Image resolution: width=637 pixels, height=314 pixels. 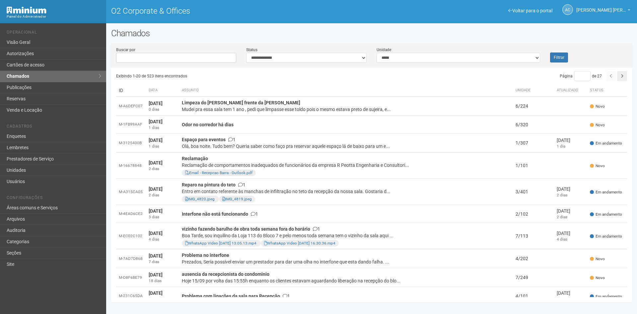 What do you see at coordinates (226, 274) in the screenshot?
I see `strong: ausencia da recepcionista do condominio` at bounding box center [226, 274].